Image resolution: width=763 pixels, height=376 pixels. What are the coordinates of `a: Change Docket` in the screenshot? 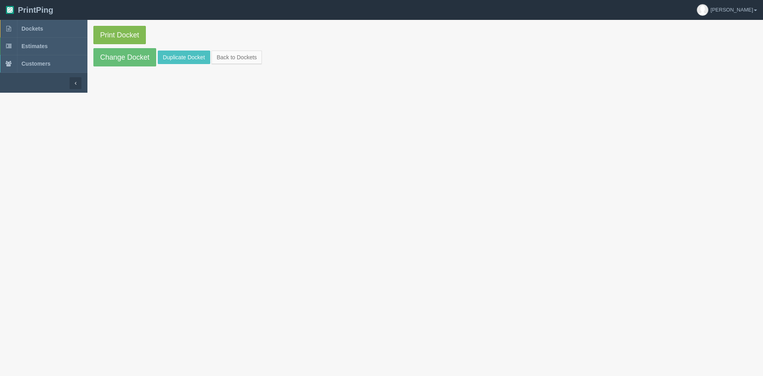 It's located at (125, 57).